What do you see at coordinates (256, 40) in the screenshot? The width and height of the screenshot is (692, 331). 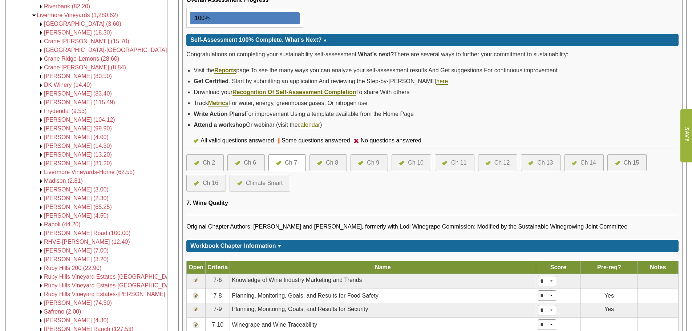 I see `span: Self-Assessment 100% Complete. What's Next?` at bounding box center [256, 40].